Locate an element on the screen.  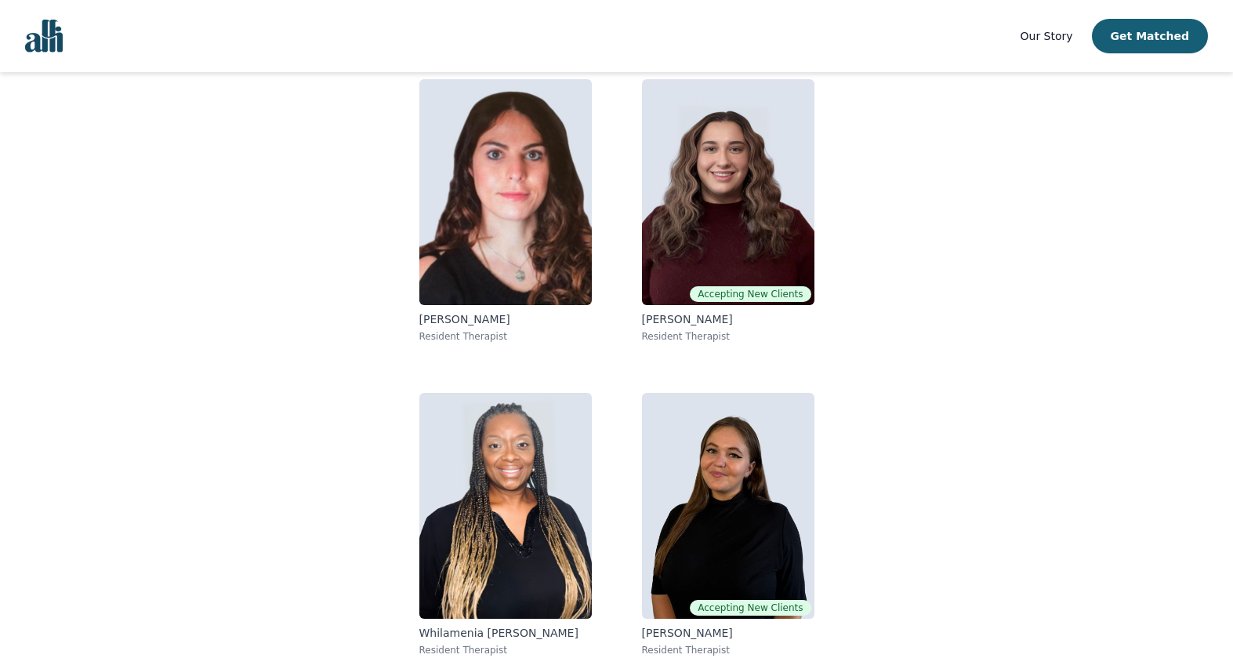
img: Brianna Connolly is located at coordinates (728, 192).